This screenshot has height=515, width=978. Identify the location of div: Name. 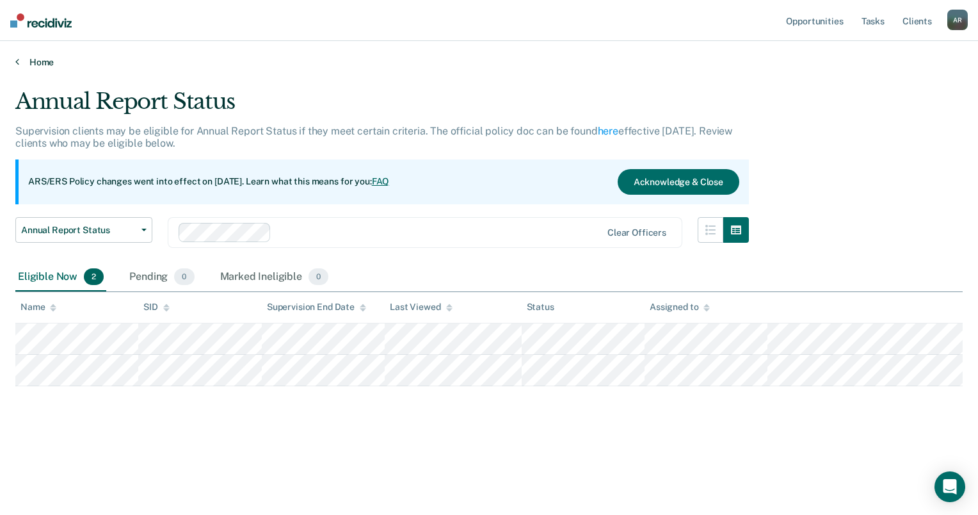
(38, 307).